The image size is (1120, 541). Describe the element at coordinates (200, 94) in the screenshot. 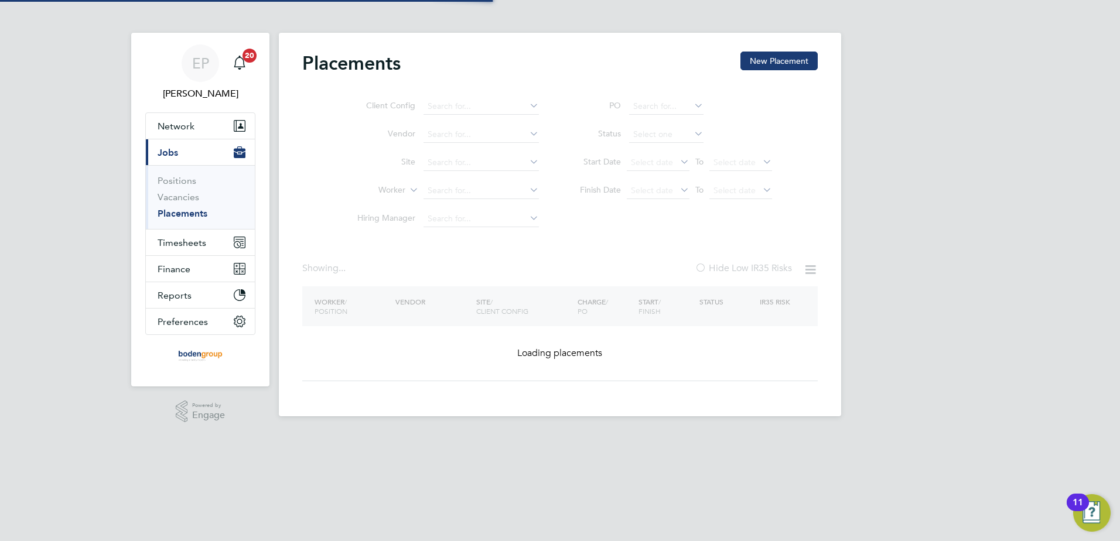

I see `span: Eleanor Porter` at that location.